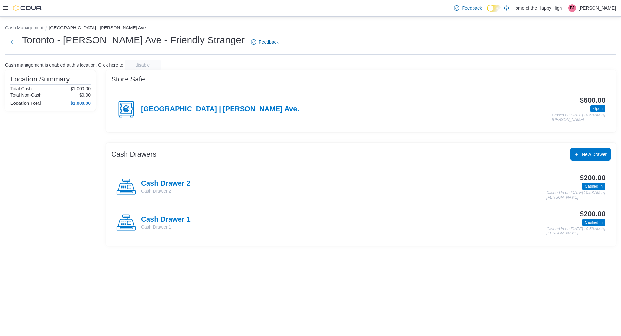  Describe the element at coordinates (594, 154) in the screenshot. I see `span: New Drawer` at that location.